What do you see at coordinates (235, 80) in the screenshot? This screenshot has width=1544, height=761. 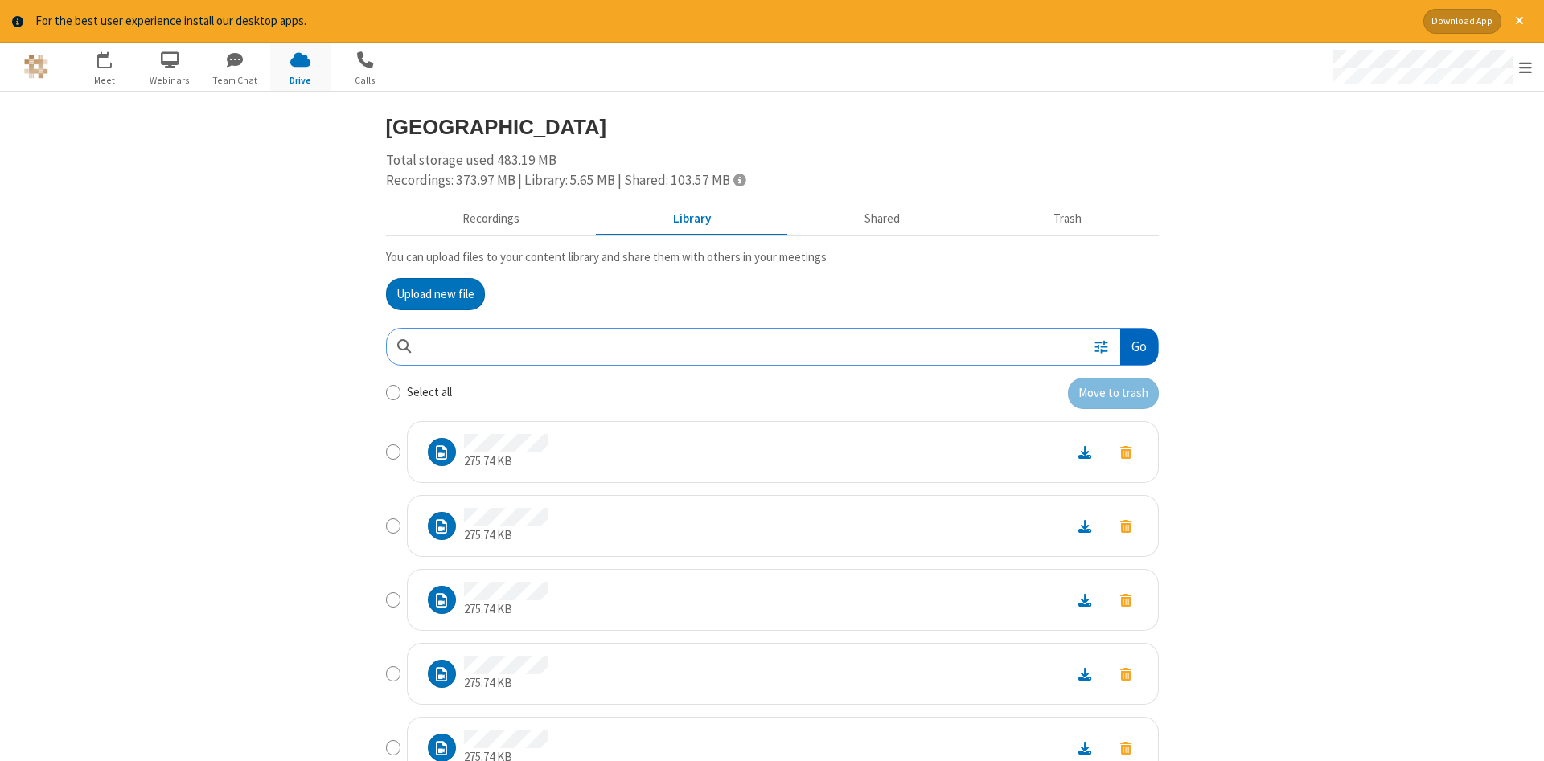 I see `span: Team Chat` at bounding box center [235, 80].